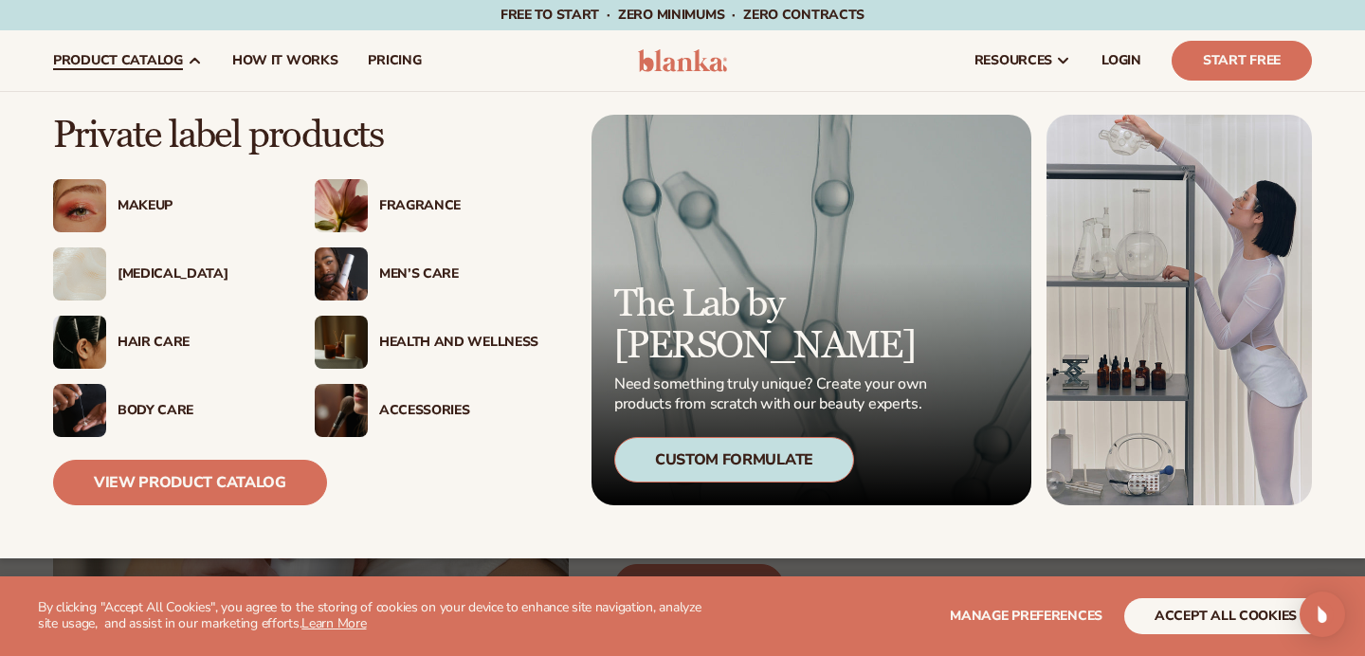 This screenshot has width=1365, height=656. What do you see at coordinates (285, 61) in the screenshot?
I see `span: How It Works` at bounding box center [285, 61].